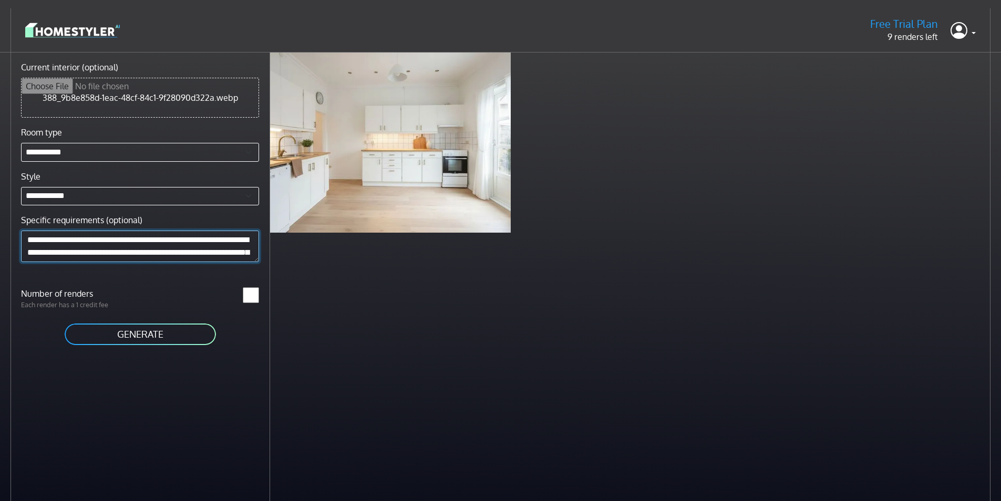 The height and width of the screenshot is (501, 1001). What do you see at coordinates (41, 132) in the screenshot?
I see `label: Room type` at bounding box center [41, 132].